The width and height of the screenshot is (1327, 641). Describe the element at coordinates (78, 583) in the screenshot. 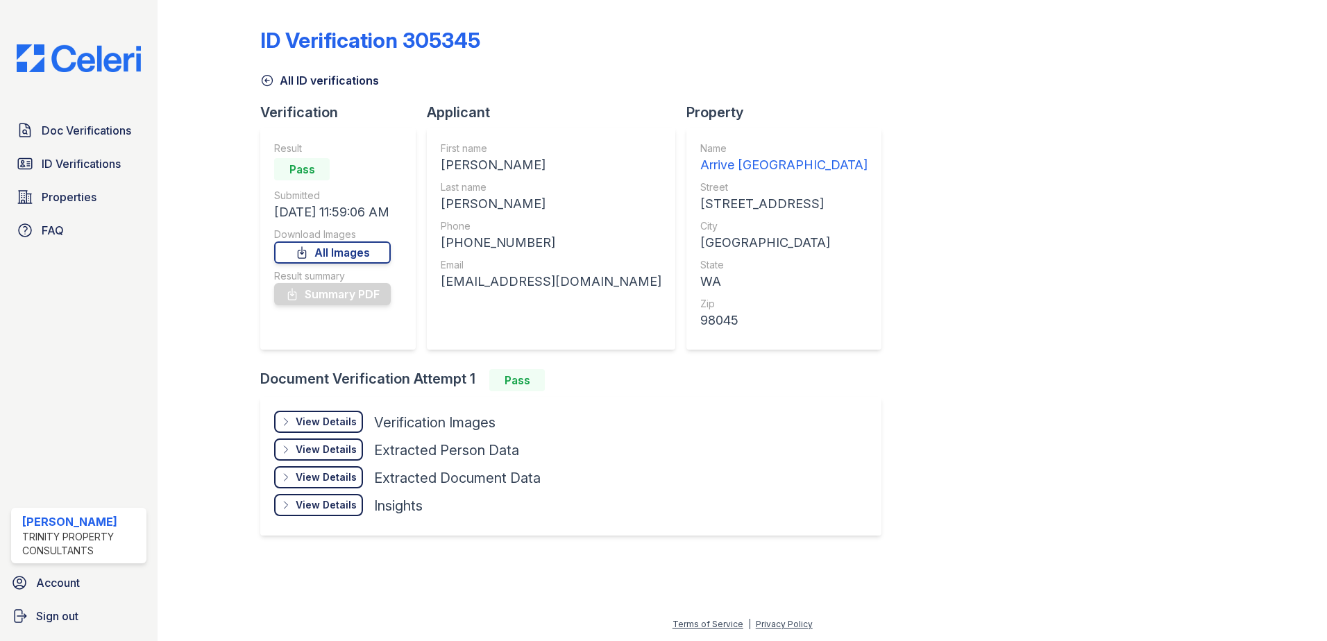

I see `a: Account` at that location.